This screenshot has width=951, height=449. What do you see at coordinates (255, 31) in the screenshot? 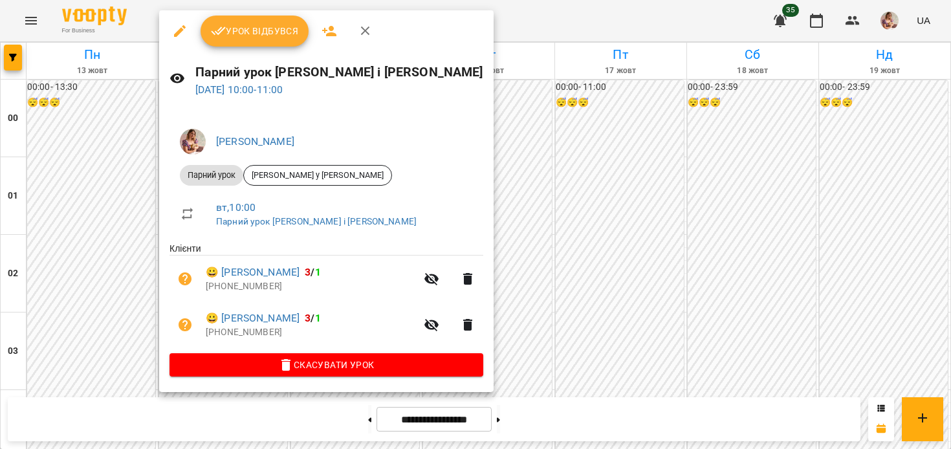
I see `button: Урок відбувся` at bounding box center [255, 31].